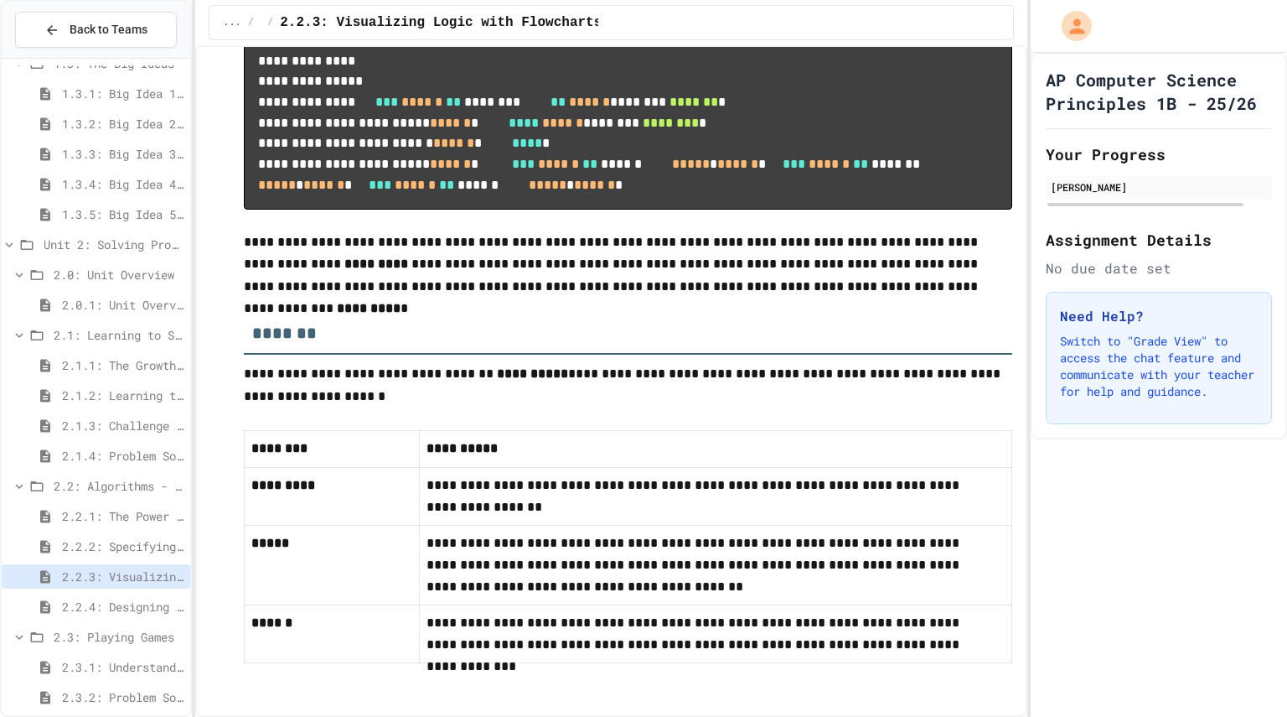  I want to click on h2: Assignment Details, so click(1159, 240).